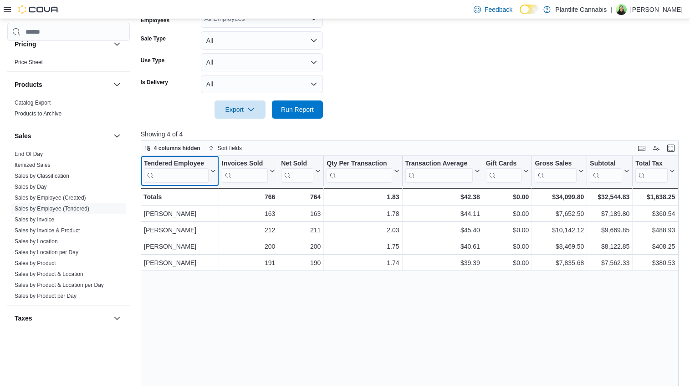 This screenshot has width=690, height=386. I want to click on div: $7,562.33, so click(609, 264).